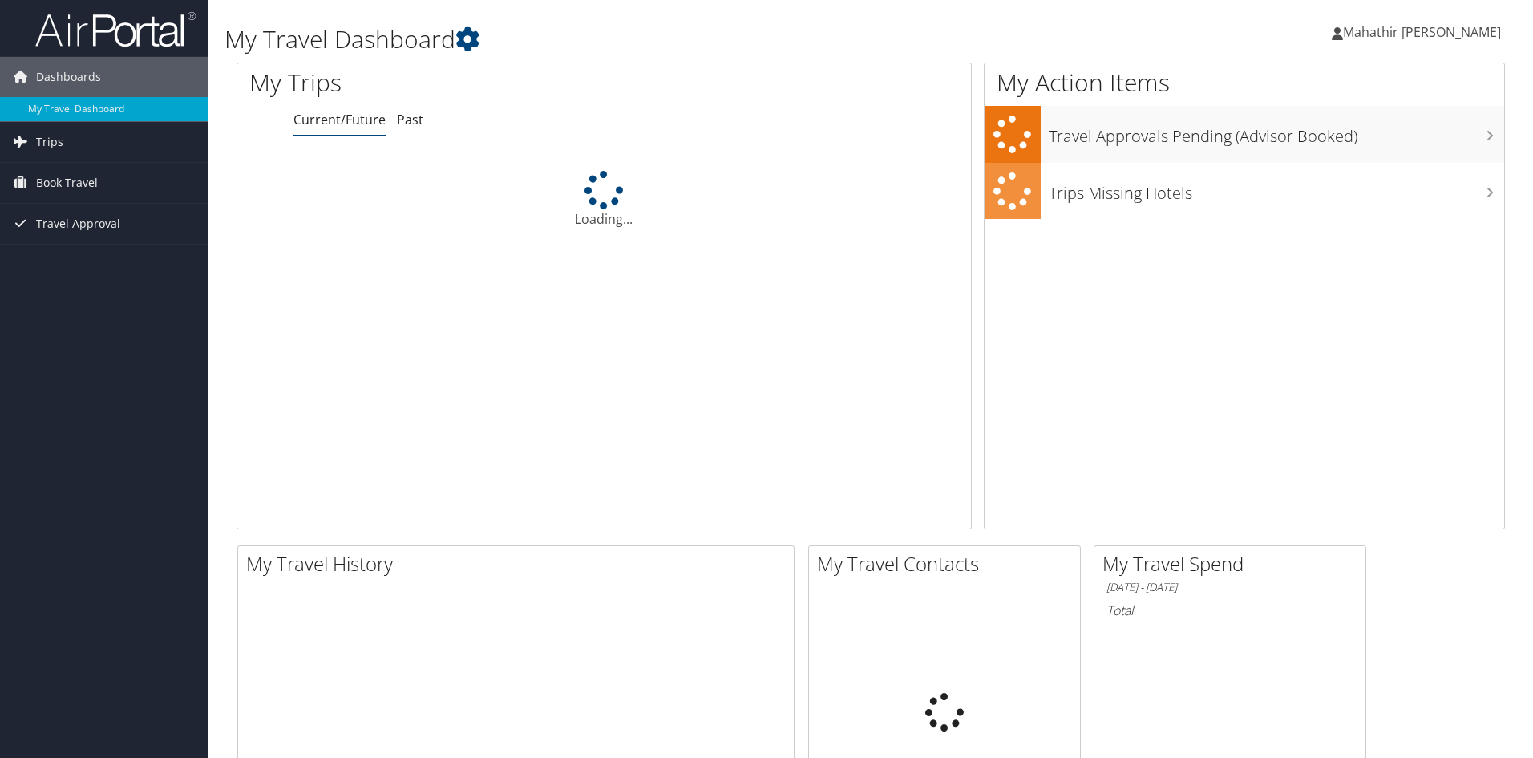 The image size is (1533, 758). Describe the element at coordinates (520, 564) in the screenshot. I see `h2: My Travel History` at that location.